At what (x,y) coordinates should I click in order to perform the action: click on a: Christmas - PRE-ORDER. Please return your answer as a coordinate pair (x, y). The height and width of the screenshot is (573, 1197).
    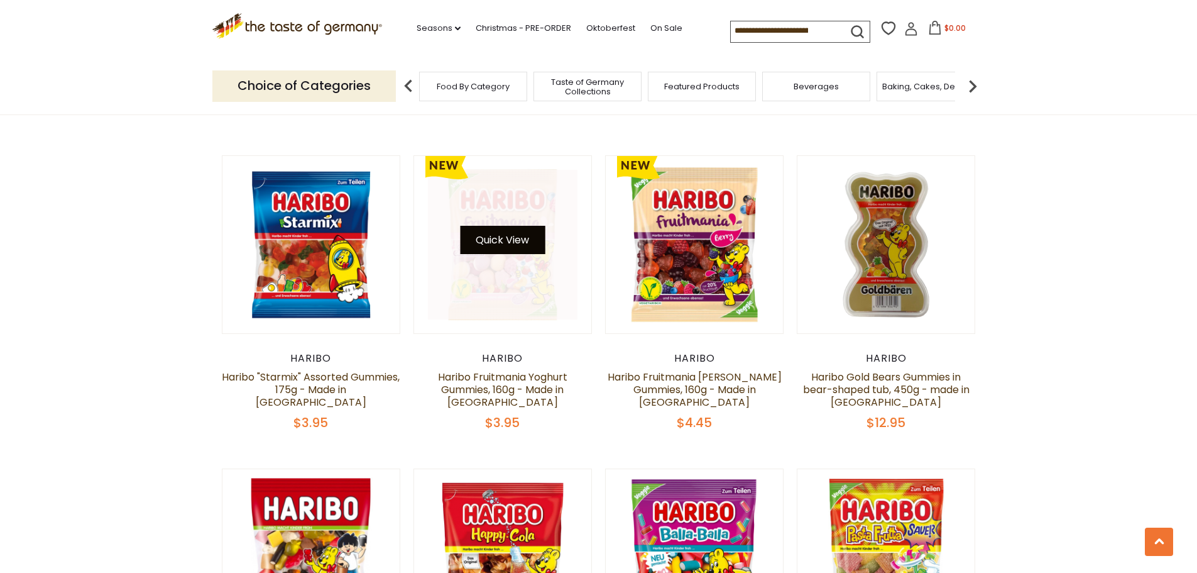
    Looking at the image, I should click on (524, 28).